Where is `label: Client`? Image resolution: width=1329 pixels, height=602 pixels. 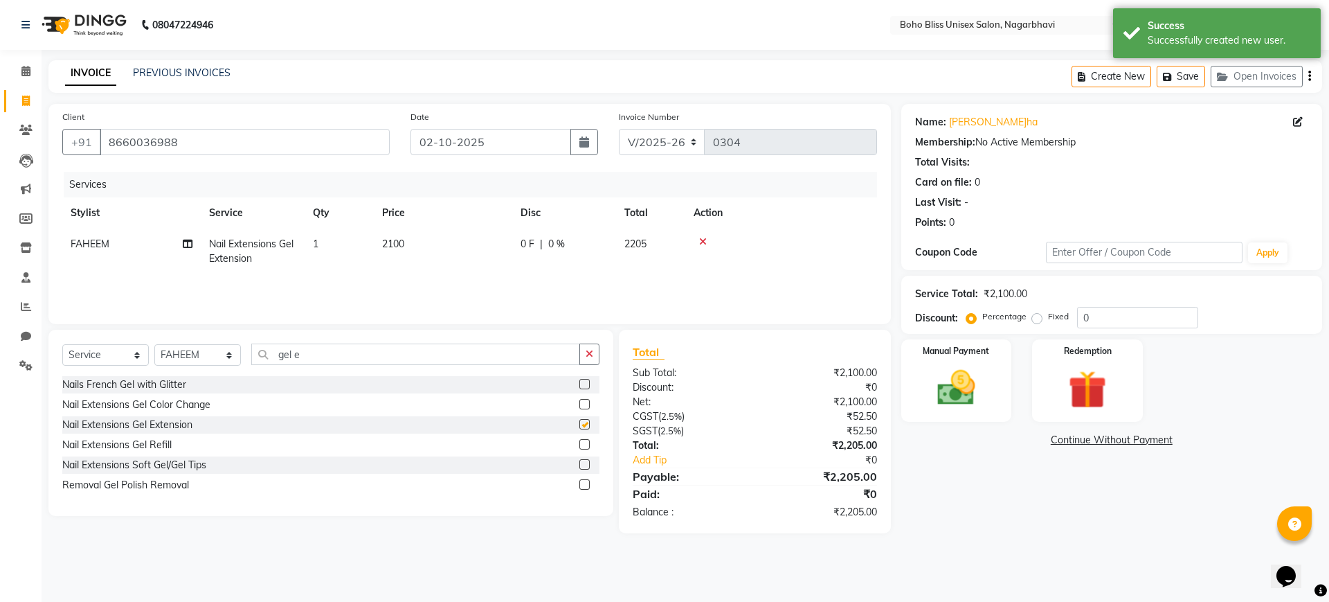 label: Client is located at coordinates (73, 117).